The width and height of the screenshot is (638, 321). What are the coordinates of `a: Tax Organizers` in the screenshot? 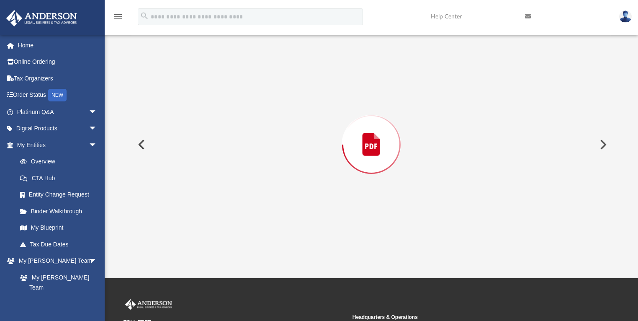 It's located at (58, 78).